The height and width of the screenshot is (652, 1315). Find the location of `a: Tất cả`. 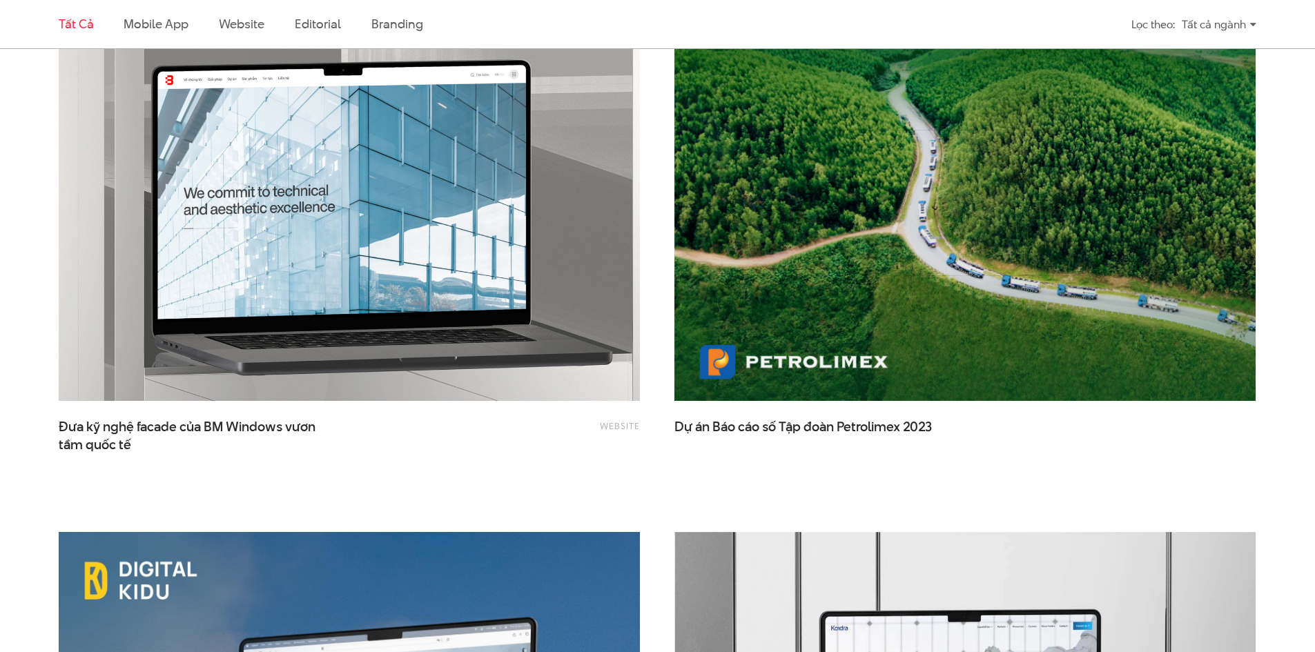

a: Tất cả is located at coordinates (76, 23).